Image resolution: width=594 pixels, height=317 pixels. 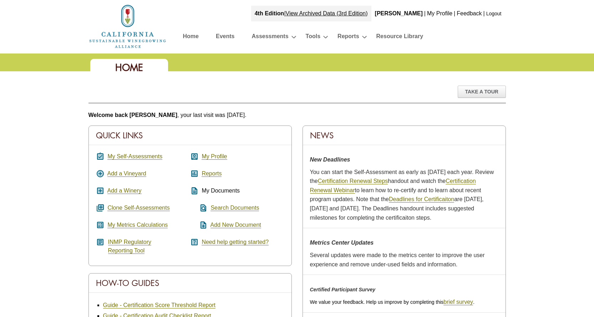 I want to click on a: Certification Renewal Steps, so click(x=353, y=181).